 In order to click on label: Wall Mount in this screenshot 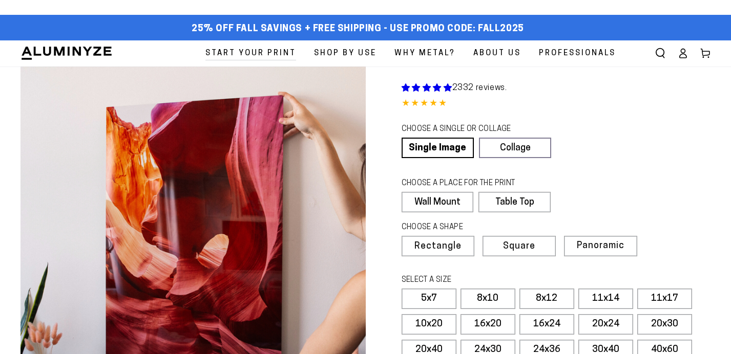, I will do `click(437, 202)`.